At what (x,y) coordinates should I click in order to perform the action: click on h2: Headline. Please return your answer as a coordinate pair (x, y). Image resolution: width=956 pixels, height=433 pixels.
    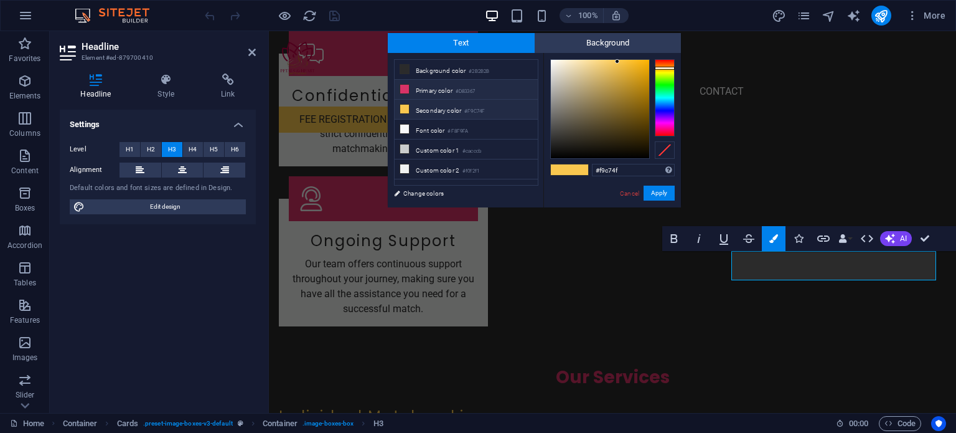
    Looking at the image, I should click on (169, 47).